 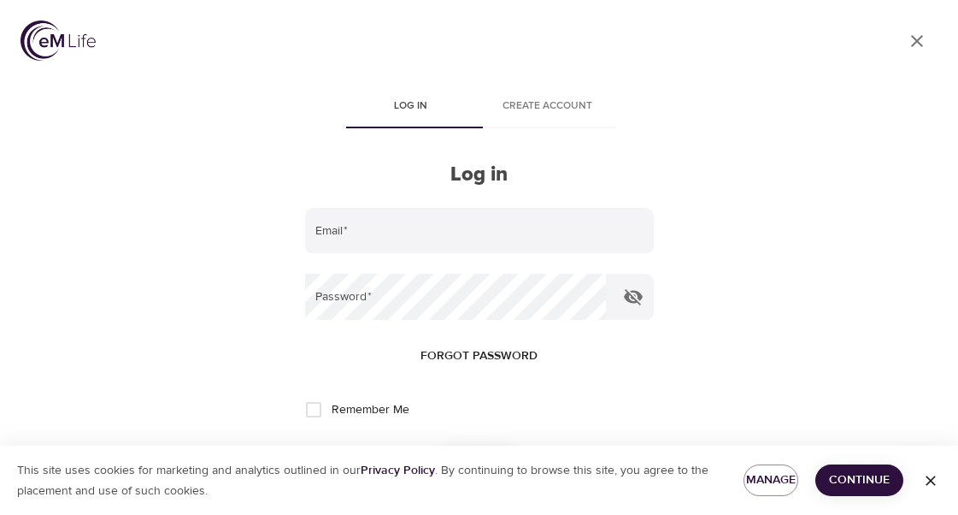 What do you see at coordinates (58, 40) in the screenshot?
I see `img: logo` at bounding box center [58, 40].